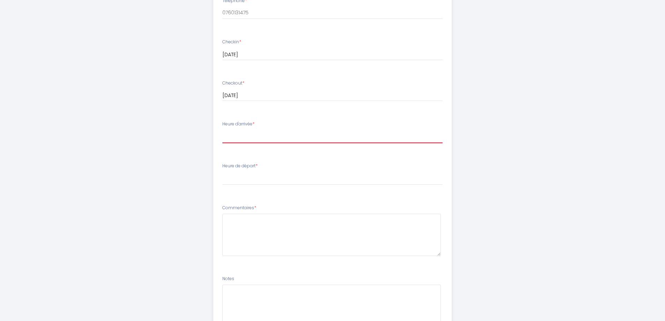  I want to click on label: Checkout, so click(233, 83).